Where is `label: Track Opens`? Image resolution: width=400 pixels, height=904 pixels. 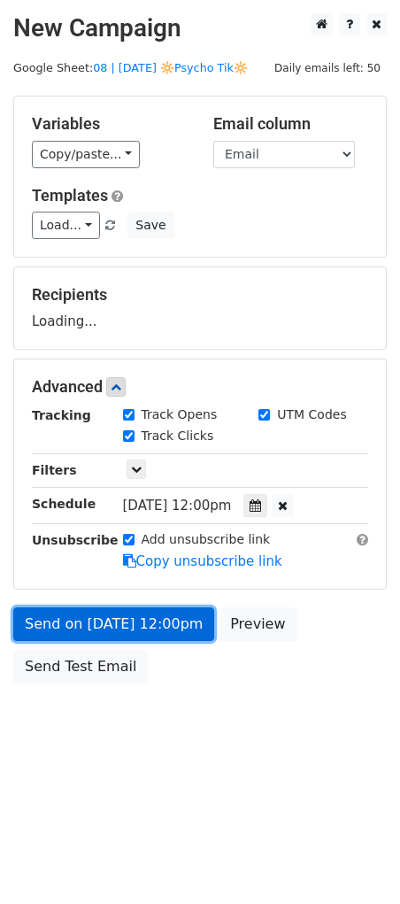
label: Track Opens is located at coordinates (180, 414).